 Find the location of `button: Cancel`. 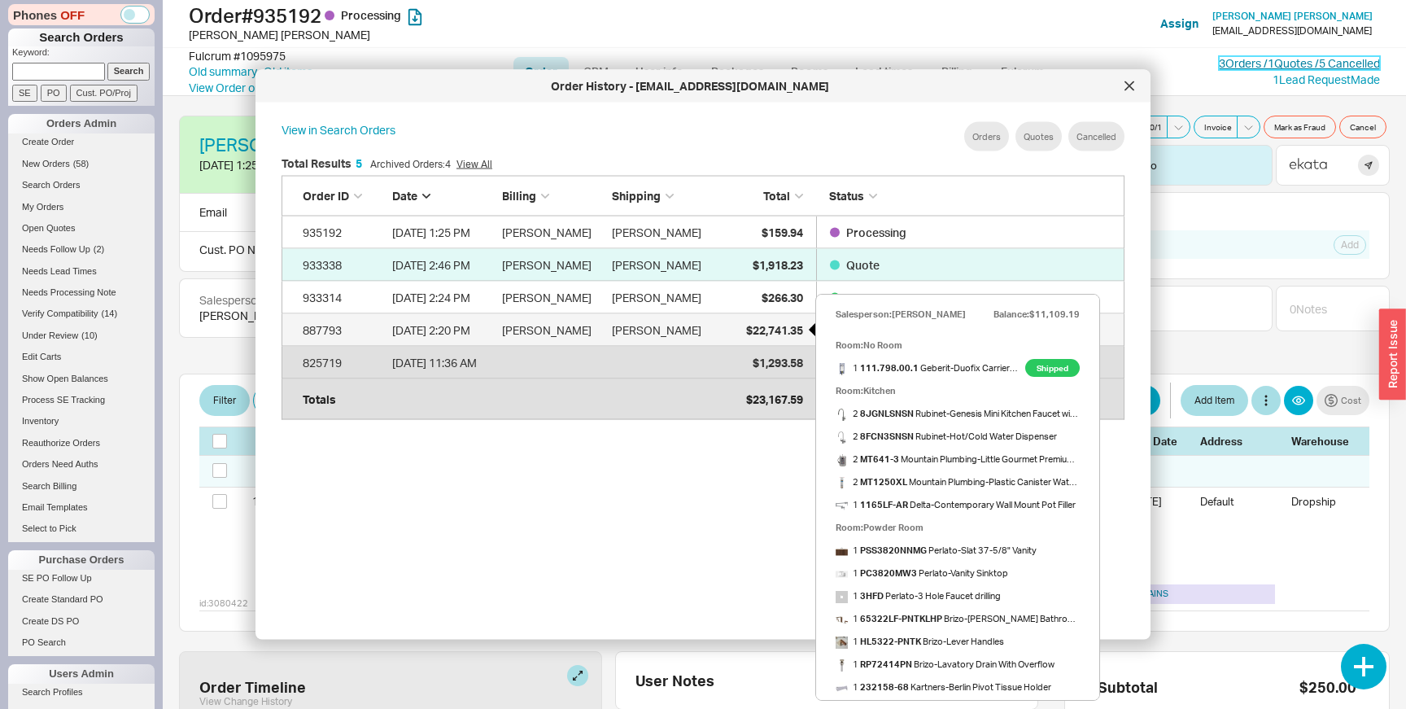

button: Cancel is located at coordinates (1363, 127).